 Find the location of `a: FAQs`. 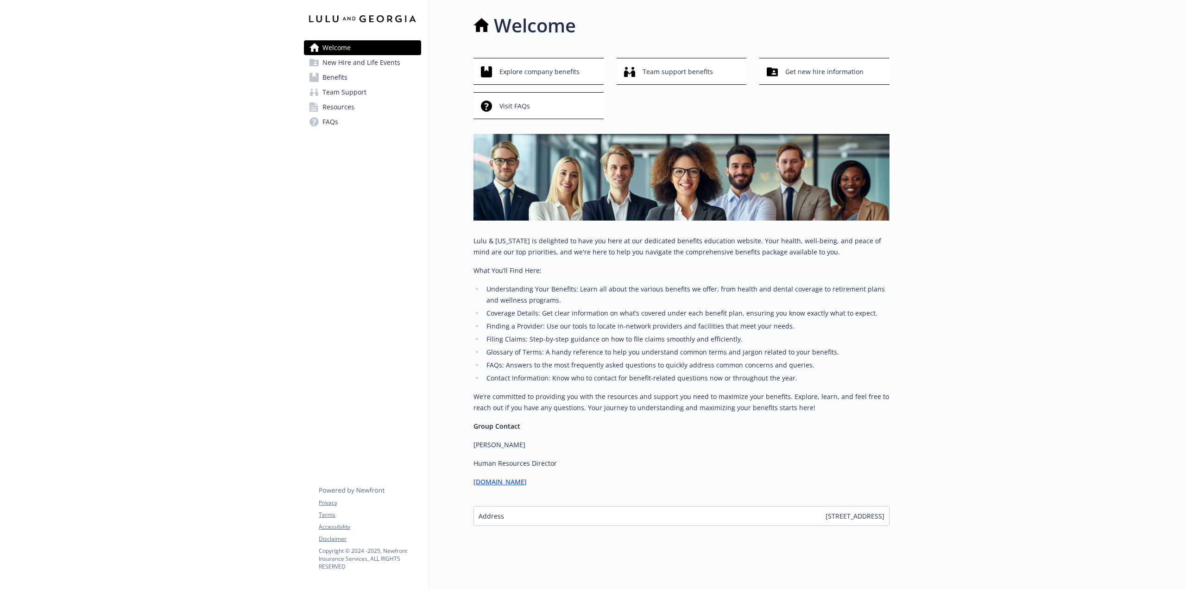

a: FAQs is located at coordinates (362, 122).